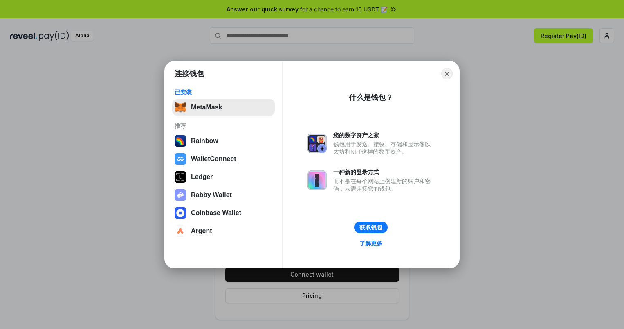 The height and width of the screenshot is (329, 624). What do you see at coordinates (212, 195) in the screenshot?
I see `div: Rabby Wallet` at bounding box center [212, 195].